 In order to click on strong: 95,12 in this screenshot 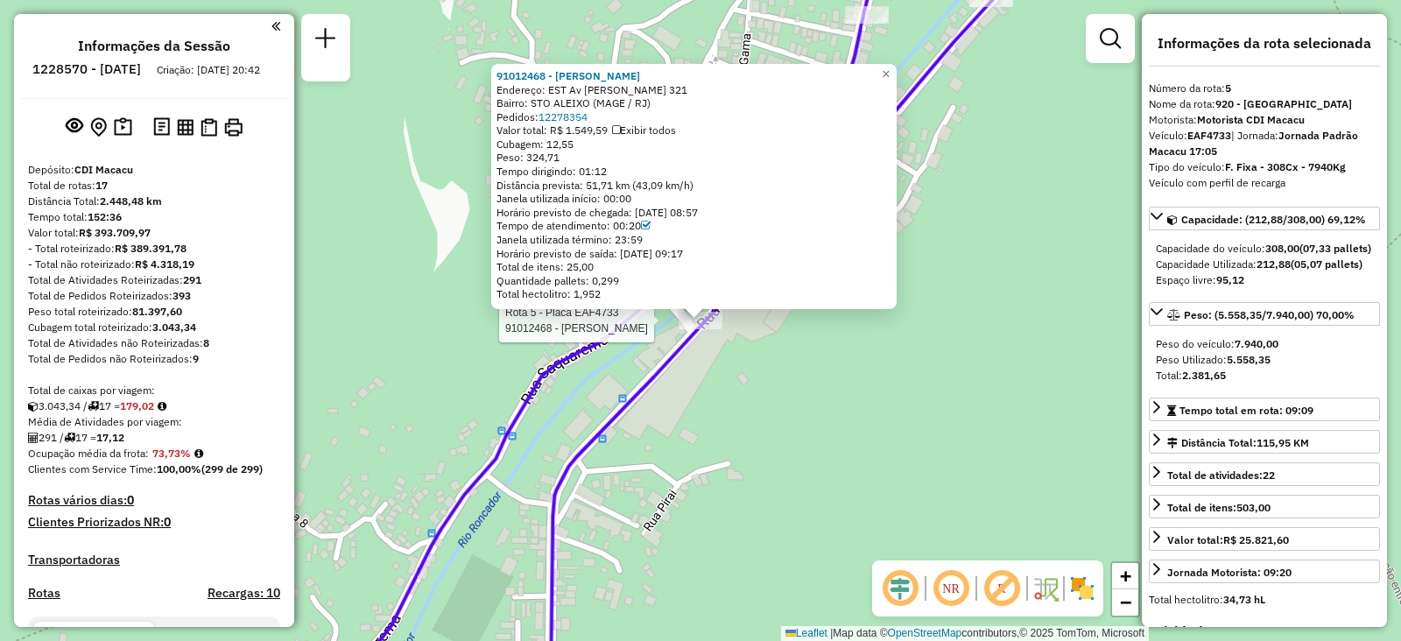, I will do `click(1230, 279)`.